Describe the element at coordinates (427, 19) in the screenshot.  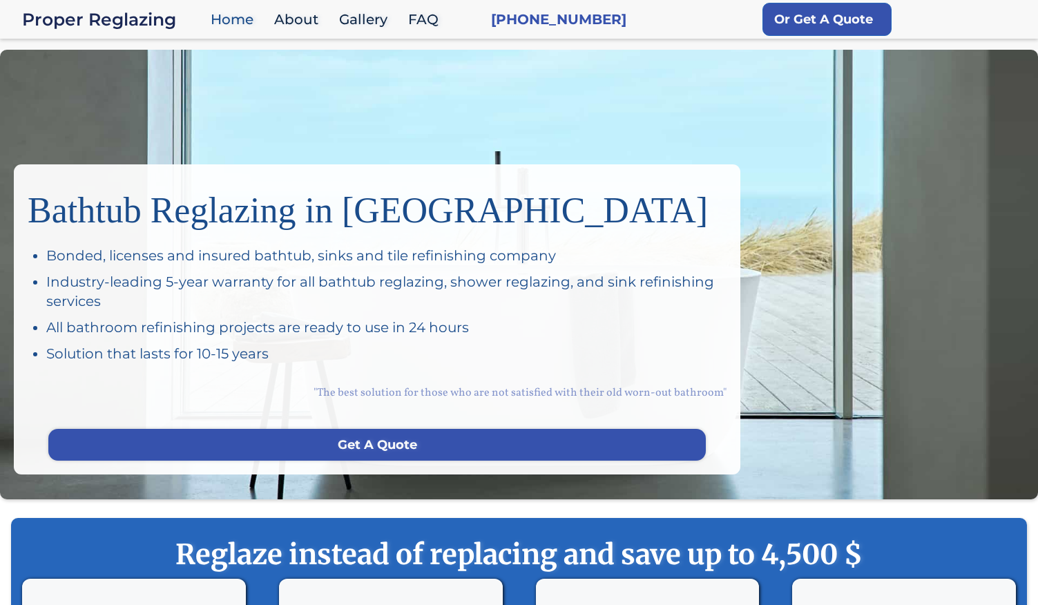
I see `a: FAQ` at that location.